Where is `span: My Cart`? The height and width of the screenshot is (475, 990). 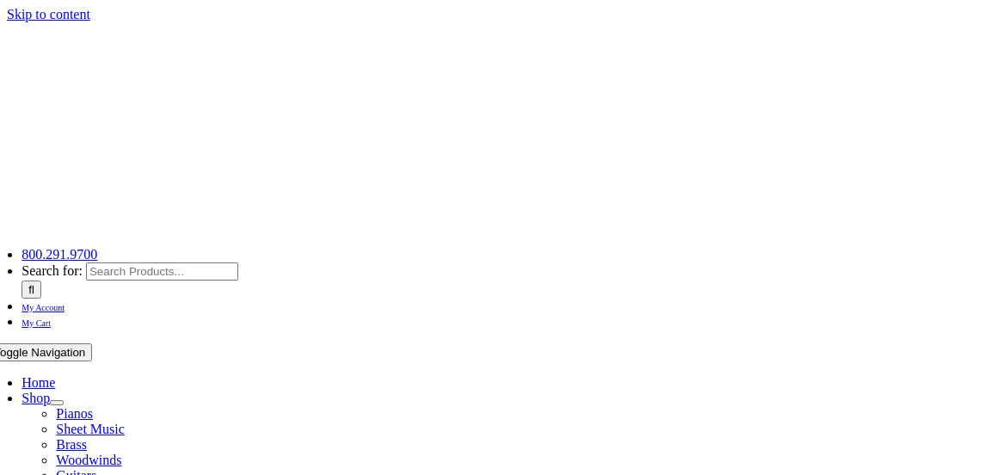 span: My Cart is located at coordinates (36, 323).